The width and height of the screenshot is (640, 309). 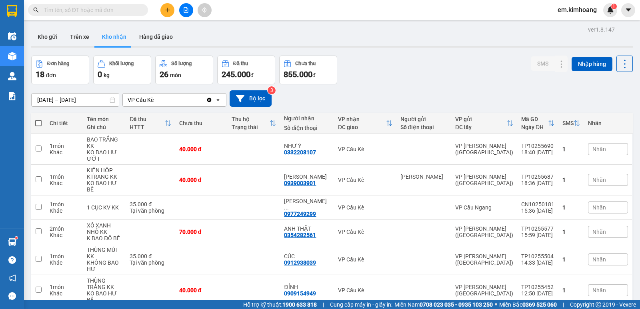 I want to click on button: Số lượng26món, so click(x=184, y=70).